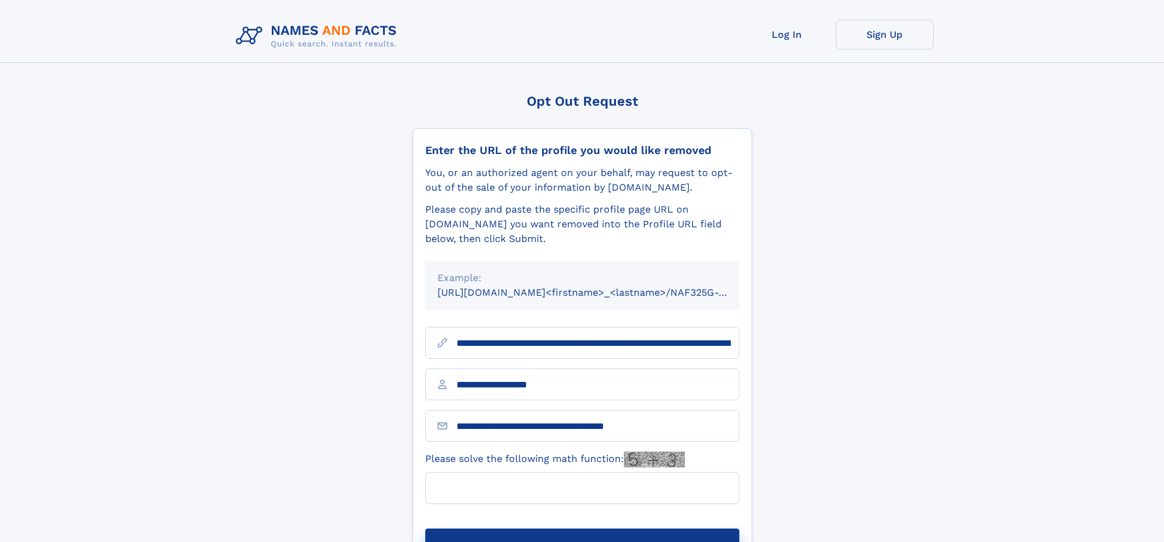 The height and width of the screenshot is (542, 1164). What do you see at coordinates (319, 36) in the screenshot?
I see `img: Logo Names and Facts` at bounding box center [319, 36].